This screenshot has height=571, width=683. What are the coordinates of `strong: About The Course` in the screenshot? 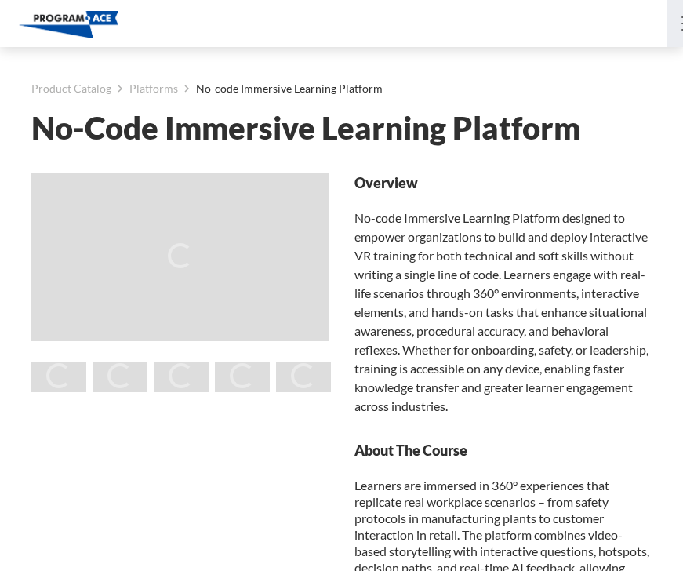 It's located at (503, 450).